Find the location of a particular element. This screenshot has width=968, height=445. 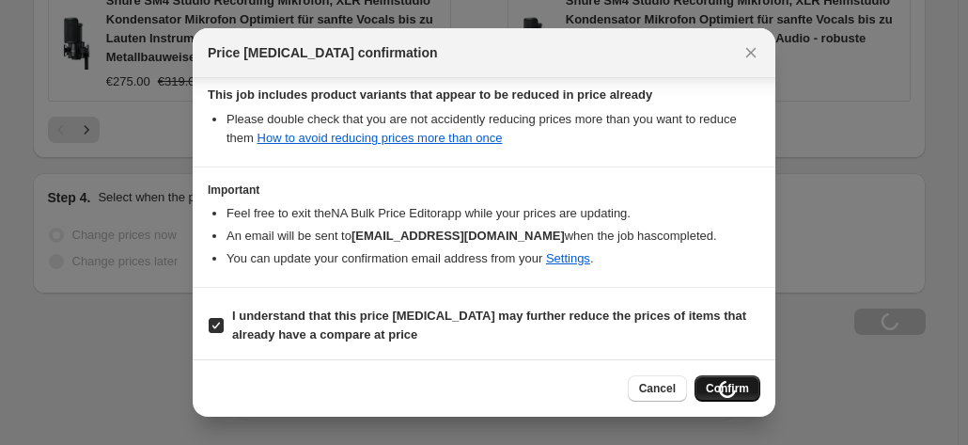

a: Settings is located at coordinates (568, 258).